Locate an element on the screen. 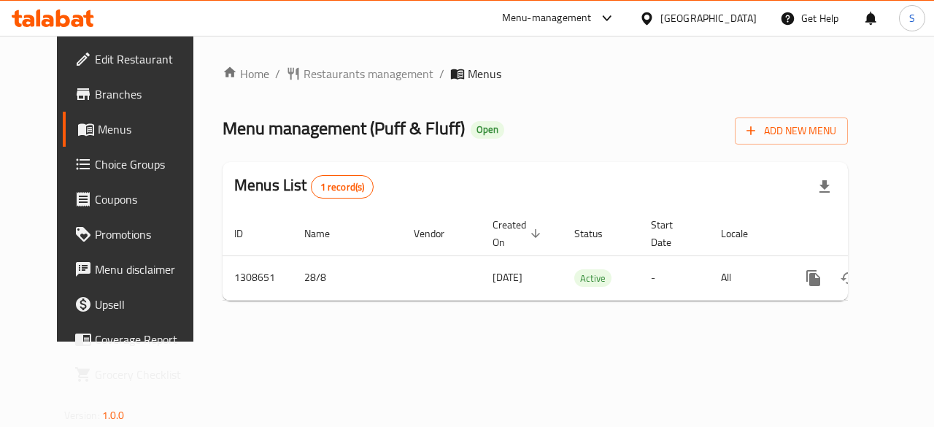 This screenshot has height=427, width=934. span: Grocery Checklist is located at coordinates (148, 374).